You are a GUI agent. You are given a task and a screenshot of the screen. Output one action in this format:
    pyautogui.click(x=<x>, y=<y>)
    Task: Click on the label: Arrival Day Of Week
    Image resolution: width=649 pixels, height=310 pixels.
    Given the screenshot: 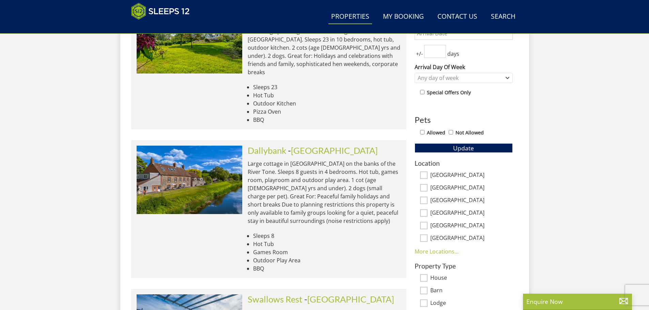 What is the action you would take?
    pyautogui.click(x=464, y=67)
    